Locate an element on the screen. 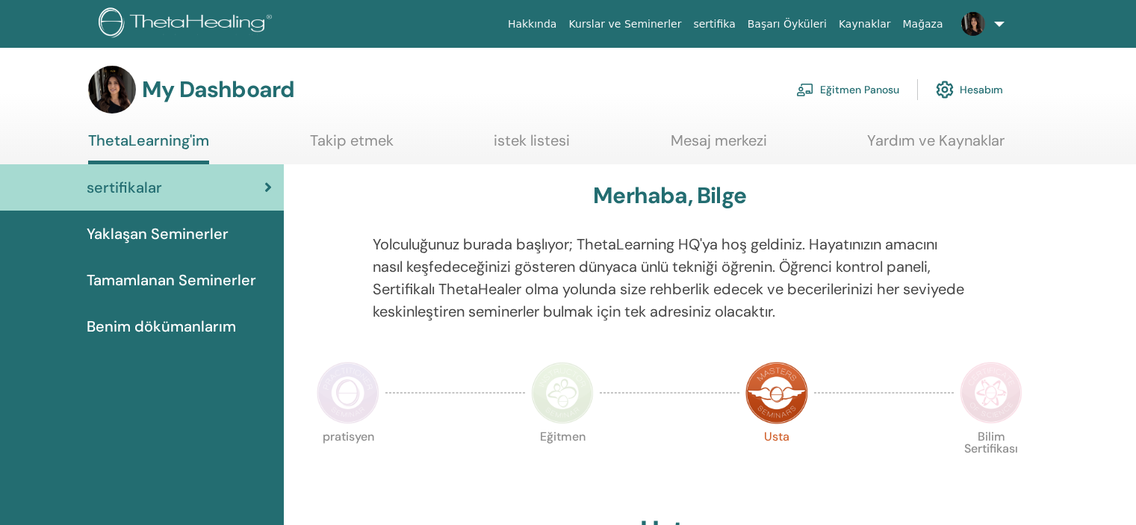 Image resolution: width=1136 pixels, height=525 pixels. a: Yardım ve Kaynaklar is located at coordinates (936, 146).